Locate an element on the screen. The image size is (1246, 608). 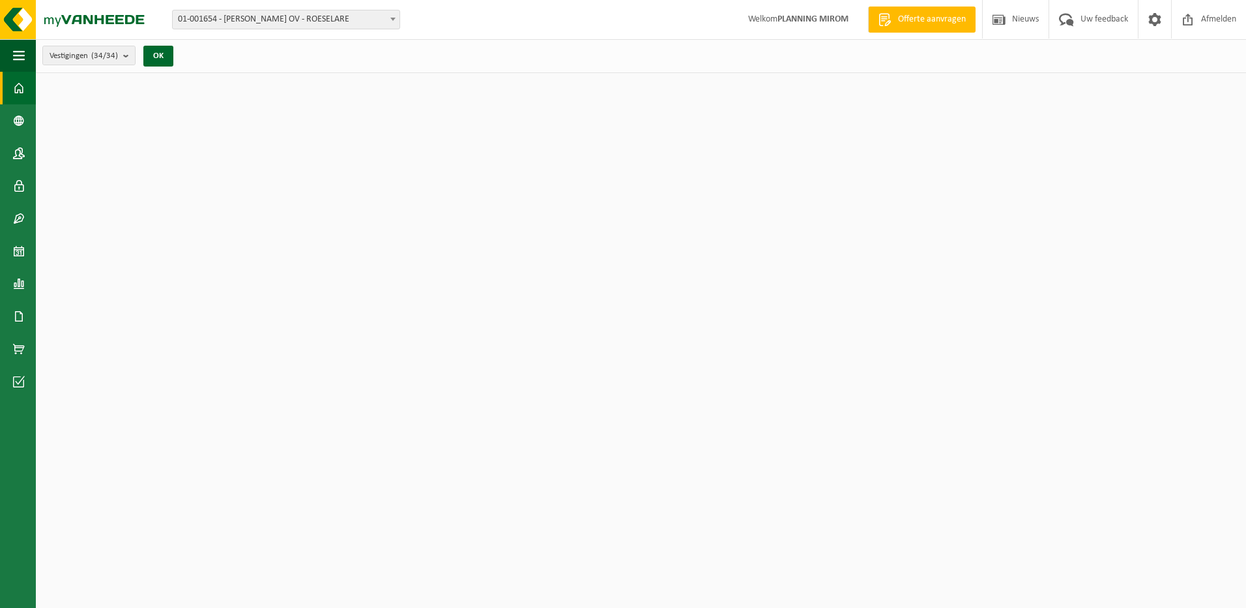
strong: PLANNING MIROM is located at coordinates (813, 19).